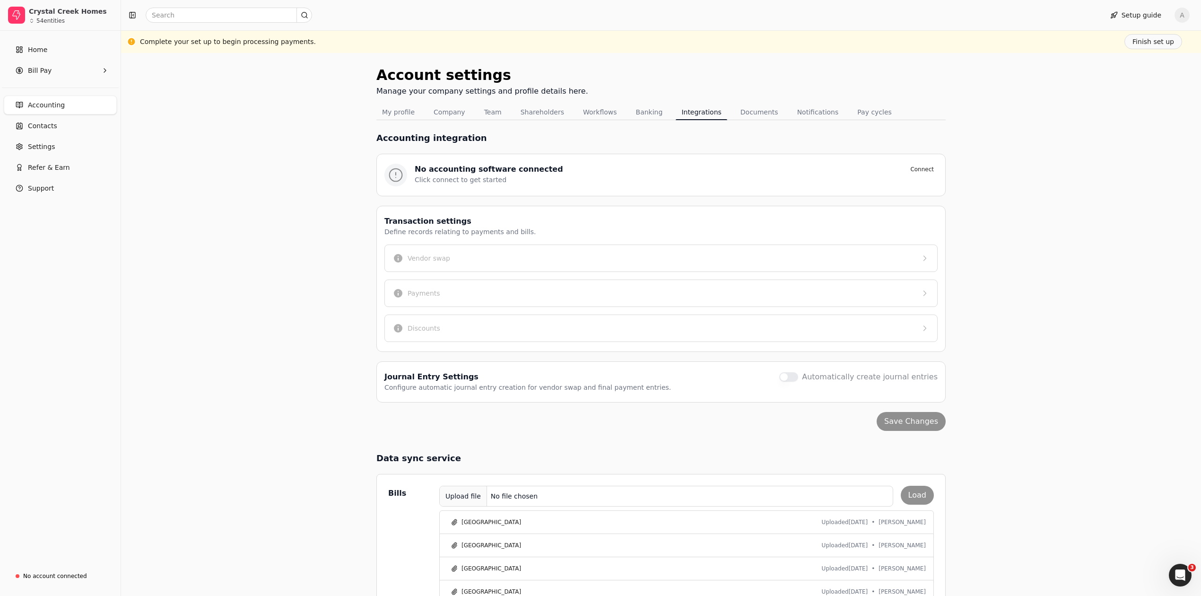 This screenshot has height=596, width=1201. I want to click on button: Automatically create journal entries, so click(789, 377).